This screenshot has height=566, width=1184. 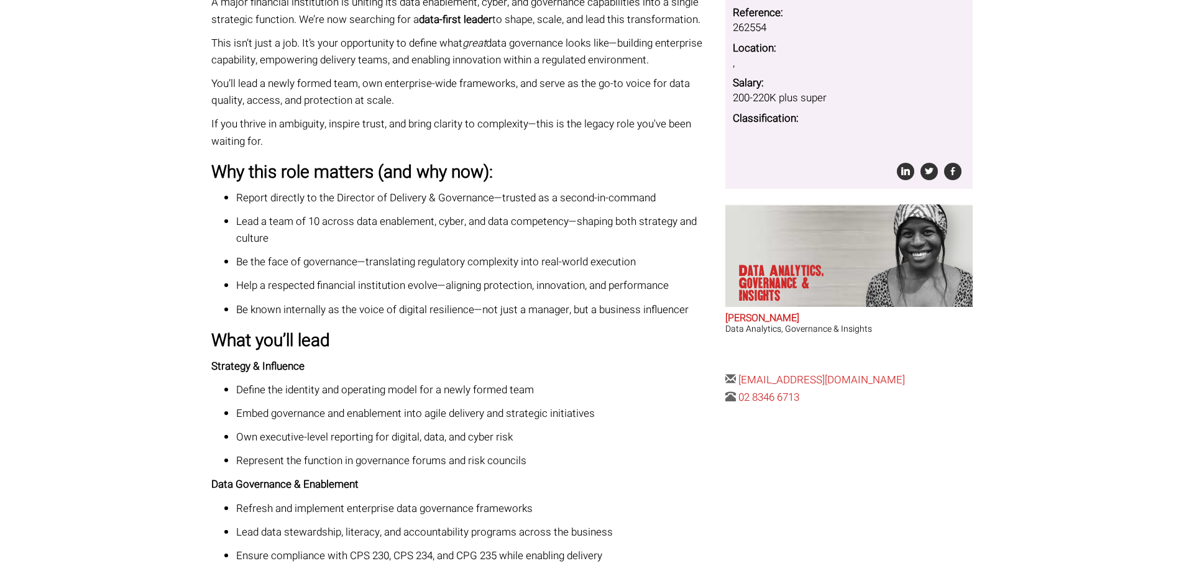 What do you see at coordinates (474, 43) in the screenshot?
I see `em: great` at bounding box center [474, 43].